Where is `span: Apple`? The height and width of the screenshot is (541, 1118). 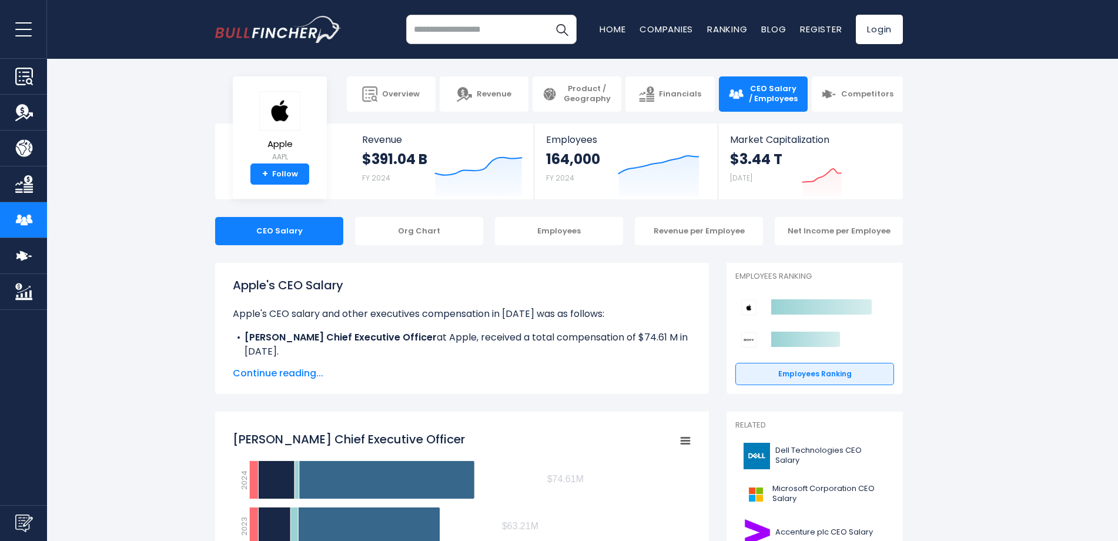
span: Apple is located at coordinates (280, 144).